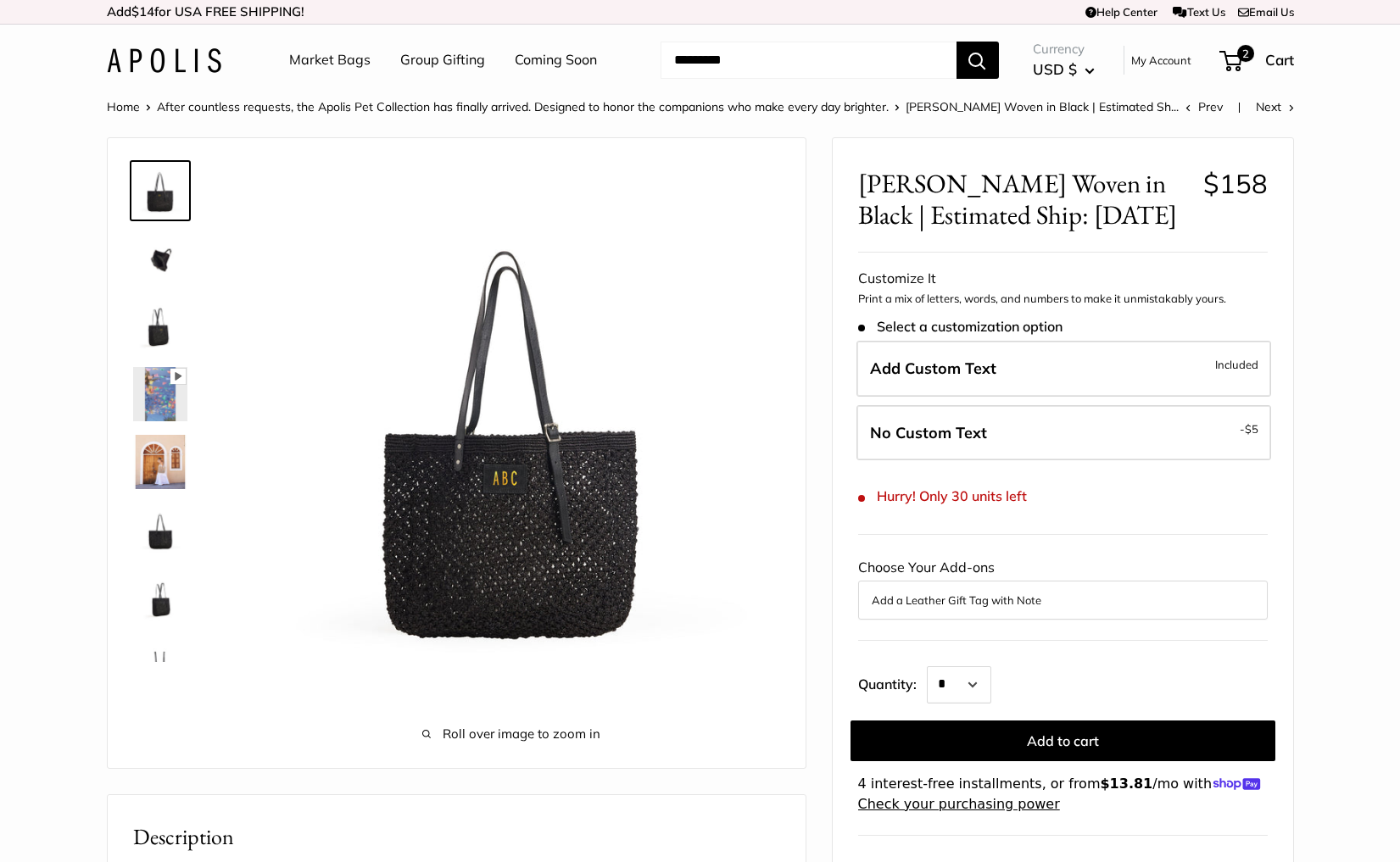 Image resolution: width=1400 pixels, height=862 pixels. Describe the element at coordinates (1063, 299) in the screenshot. I see `p: Print a mix of letters, words, and numbers to make it unmistakably yours.` at that location.